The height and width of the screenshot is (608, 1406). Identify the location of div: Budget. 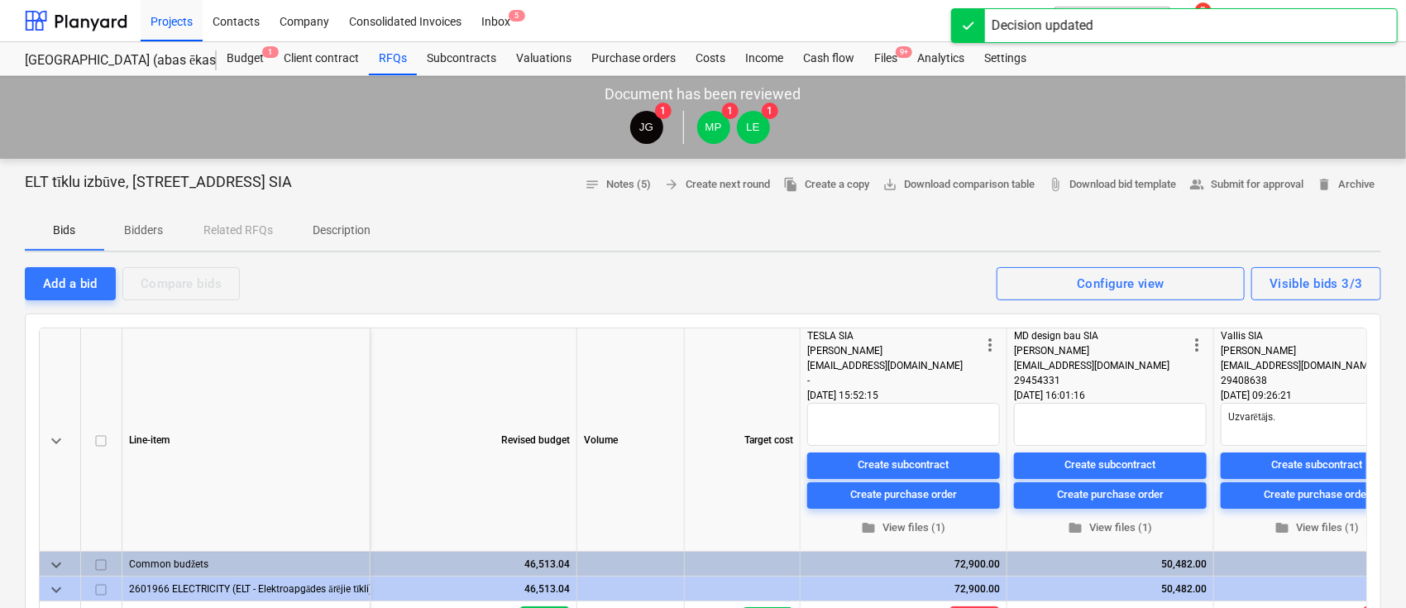
(245, 59).